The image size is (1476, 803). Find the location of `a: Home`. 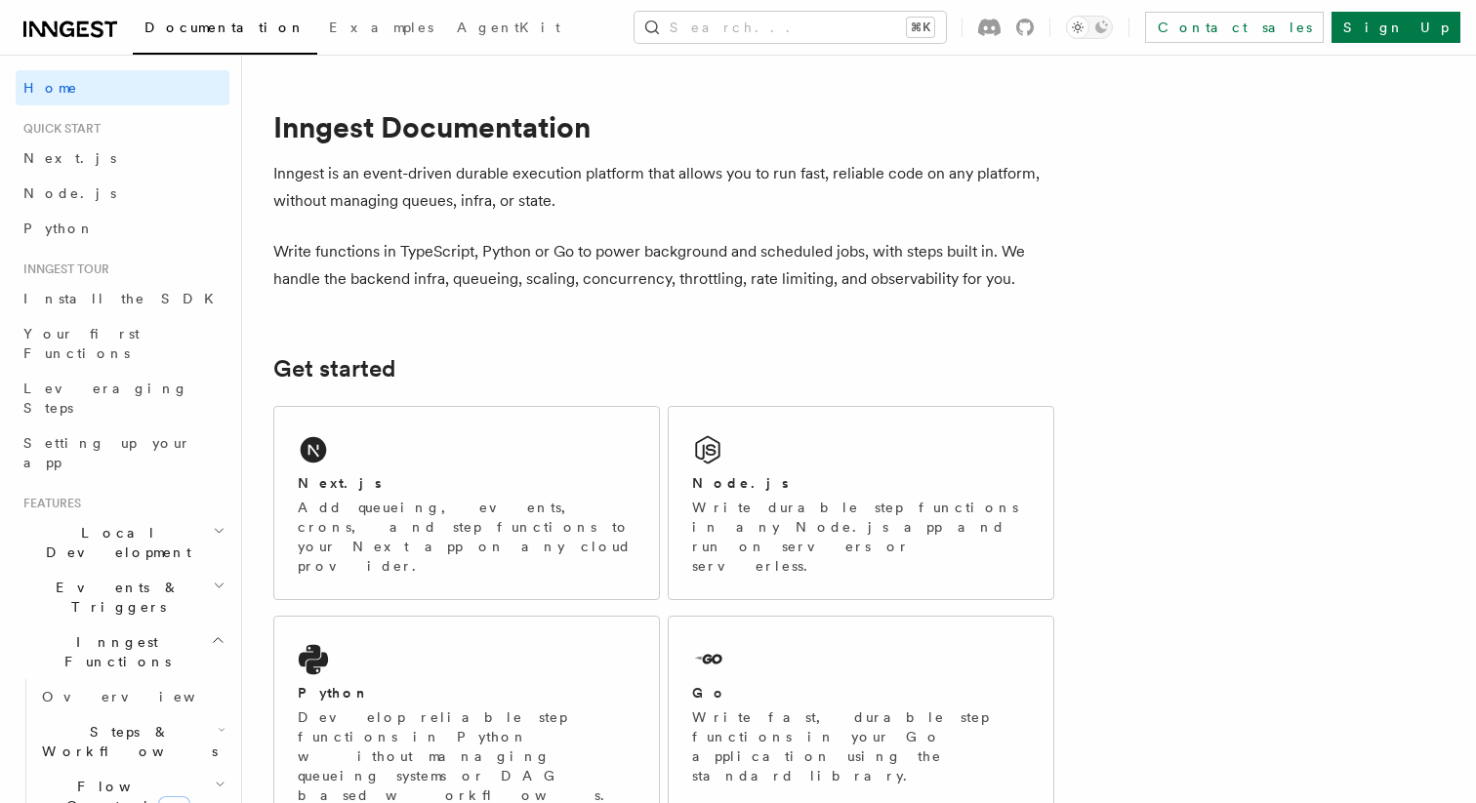

a: Home is located at coordinates (122, 88).